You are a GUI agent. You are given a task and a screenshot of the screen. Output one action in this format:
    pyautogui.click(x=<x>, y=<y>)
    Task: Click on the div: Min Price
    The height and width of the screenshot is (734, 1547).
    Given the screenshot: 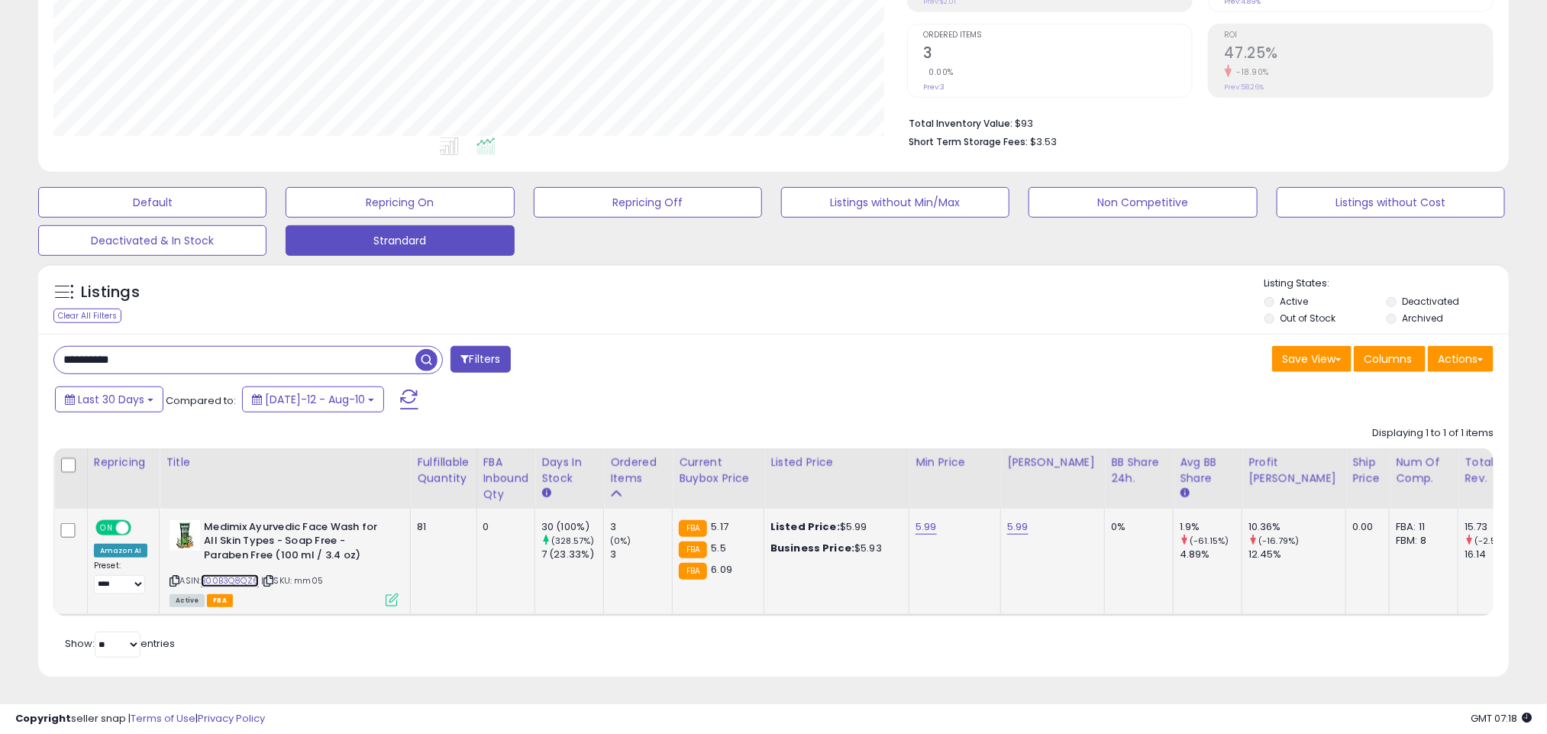 What is the action you would take?
    pyautogui.click(x=954, y=462)
    